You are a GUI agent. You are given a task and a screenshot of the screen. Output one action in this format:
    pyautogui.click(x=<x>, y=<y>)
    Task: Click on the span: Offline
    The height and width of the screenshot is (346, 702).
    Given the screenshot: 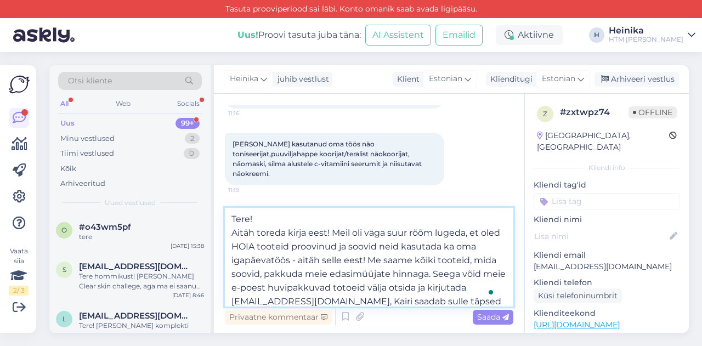 What is the action you would take?
    pyautogui.click(x=653, y=112)
    